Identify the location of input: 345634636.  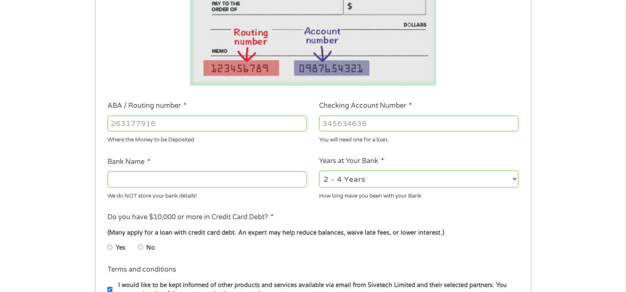
(419, 124).